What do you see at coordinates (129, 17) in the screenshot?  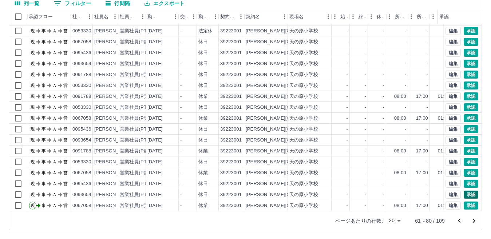 I see `div: 社員区分` at bounding box center [129, 17].